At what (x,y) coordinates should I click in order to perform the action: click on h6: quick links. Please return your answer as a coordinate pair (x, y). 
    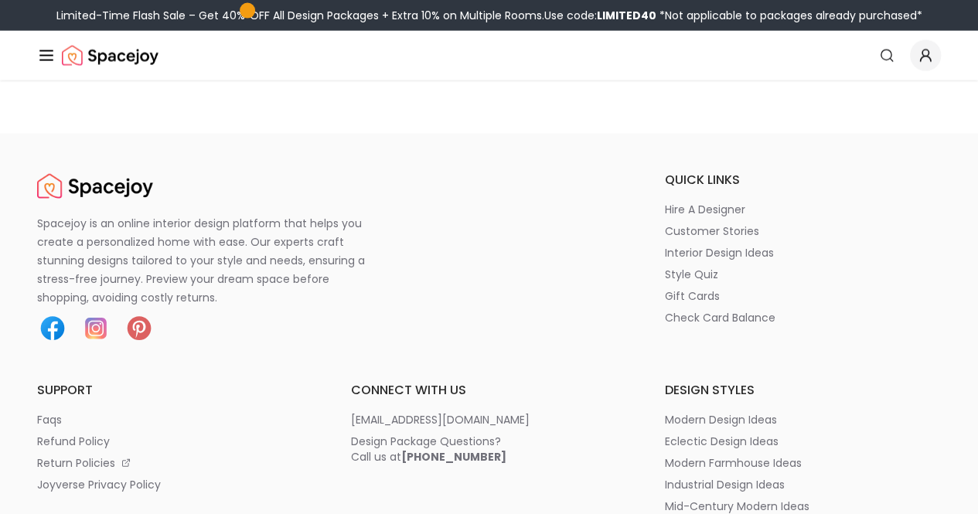
    Looking at the image, I should click on (802, 180).